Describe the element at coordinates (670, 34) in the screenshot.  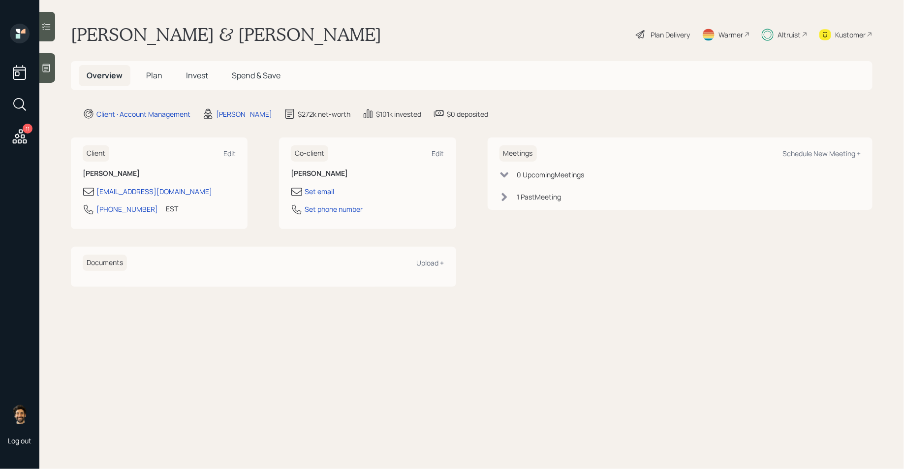
I see `div: Plan Delivery` at that location.